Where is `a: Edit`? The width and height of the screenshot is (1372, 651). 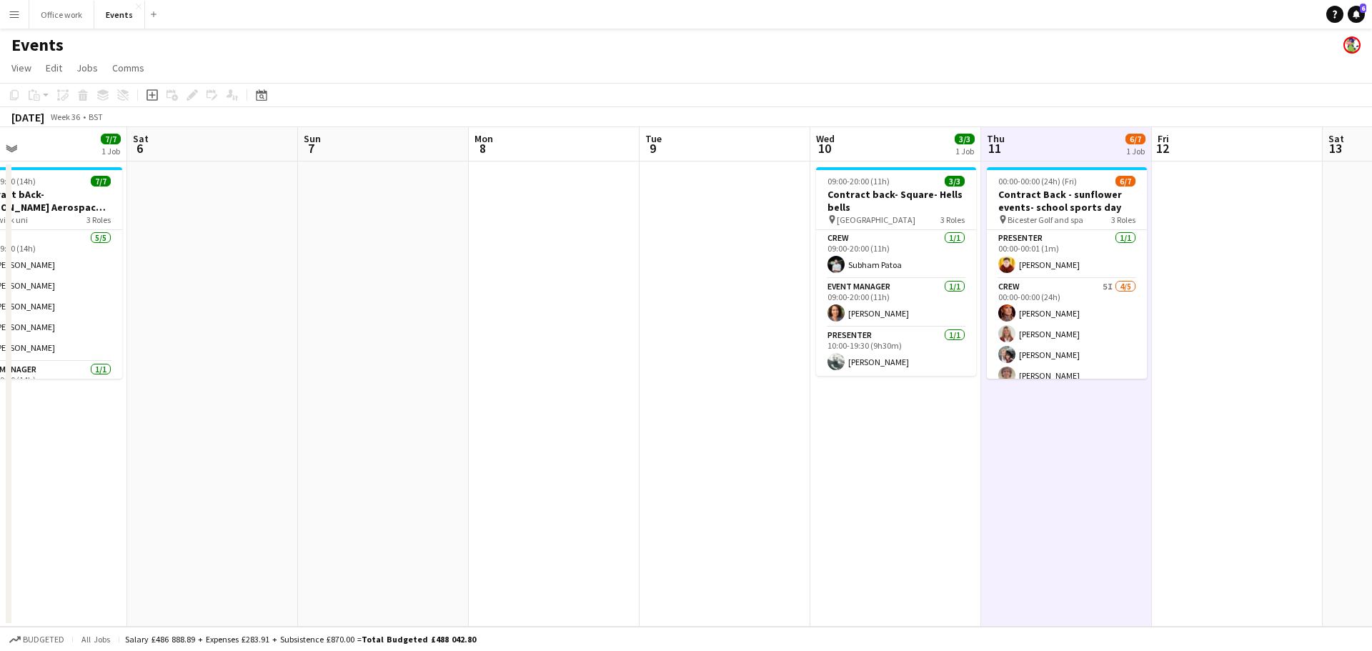
a: Edit is located at coordinates (54, 68).